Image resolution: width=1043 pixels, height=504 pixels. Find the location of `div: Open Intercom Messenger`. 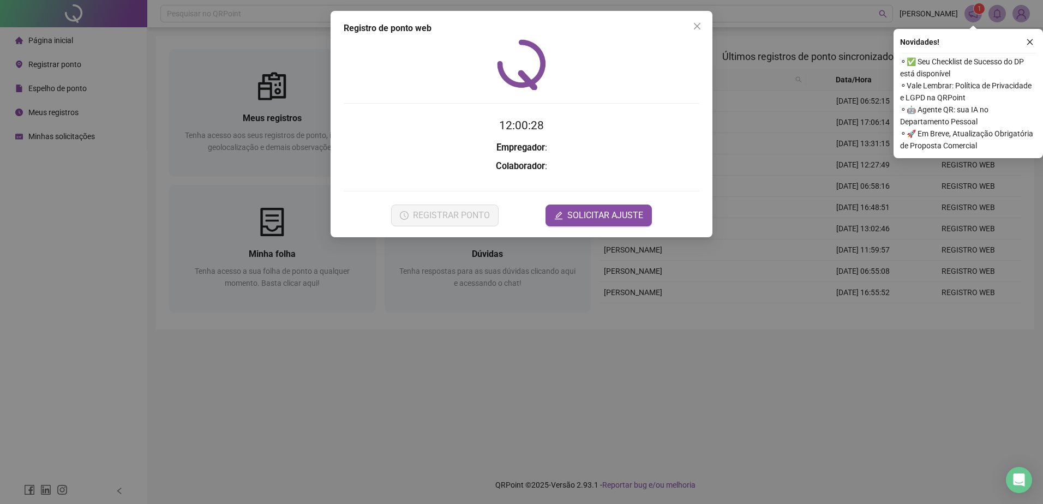

div: Open Intercom Messenger is located at coordinates (1019, 480).